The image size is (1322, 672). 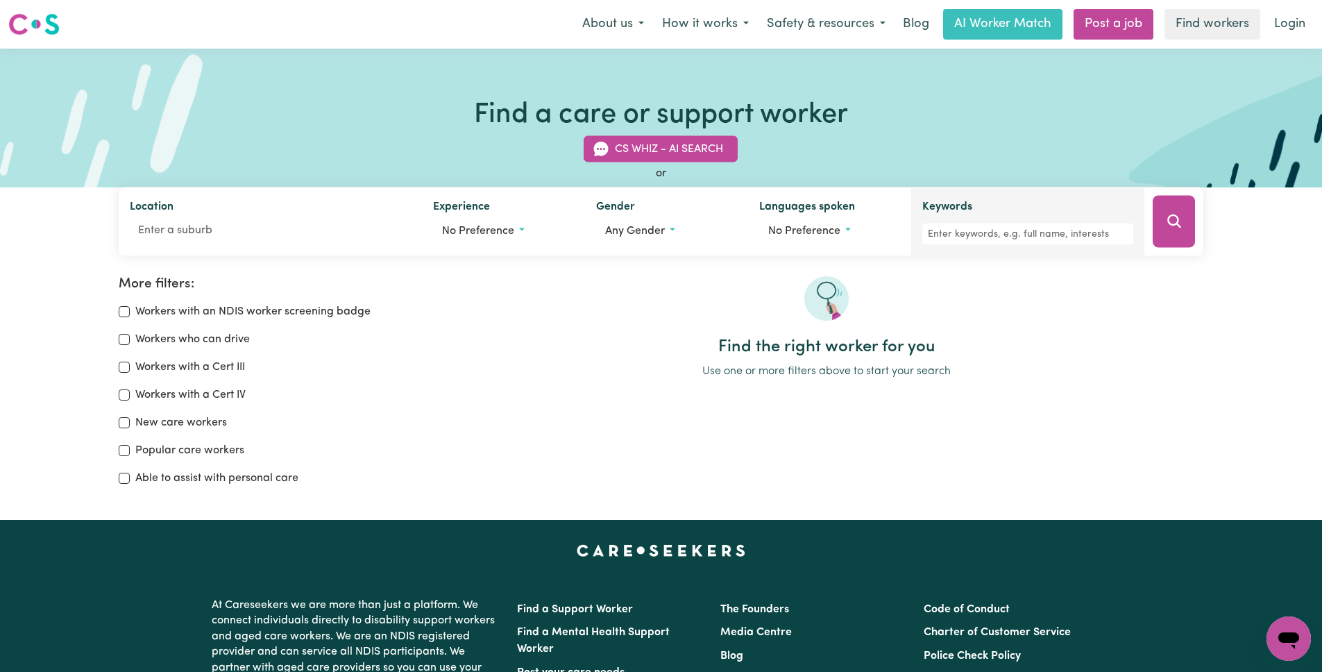 What do you see at coordinates (807, 208) in the screenshot?
I see `label: Languages spoken` at bounding box center [807, 208].